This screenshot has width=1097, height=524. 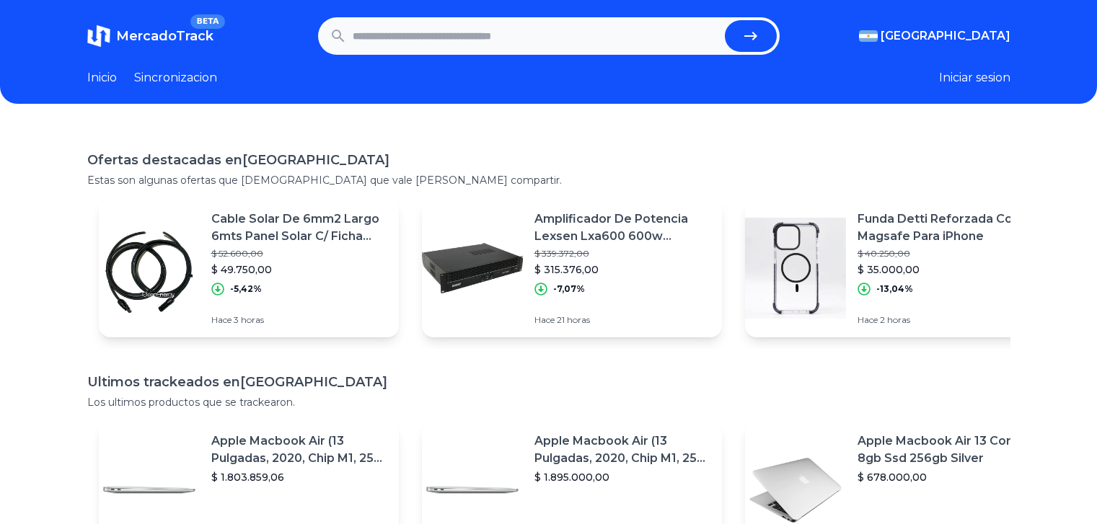 What do you see at coordinates (868, 36) in the screenshot?
I see `img: Argentina` at bounding box center [868, 36].